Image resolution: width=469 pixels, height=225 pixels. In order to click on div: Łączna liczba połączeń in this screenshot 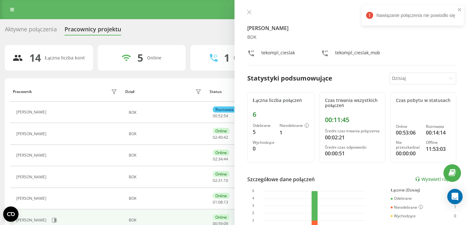, I will do `click(281, 100)`.